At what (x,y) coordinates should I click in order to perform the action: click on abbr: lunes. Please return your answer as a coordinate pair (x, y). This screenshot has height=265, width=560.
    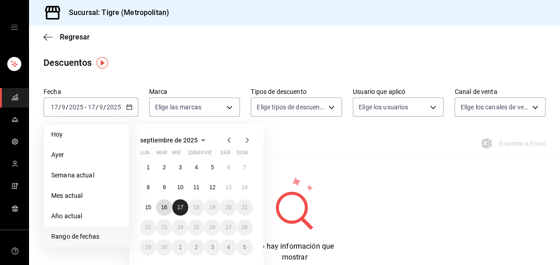
    Looking at the image, I should click on (145, 154).